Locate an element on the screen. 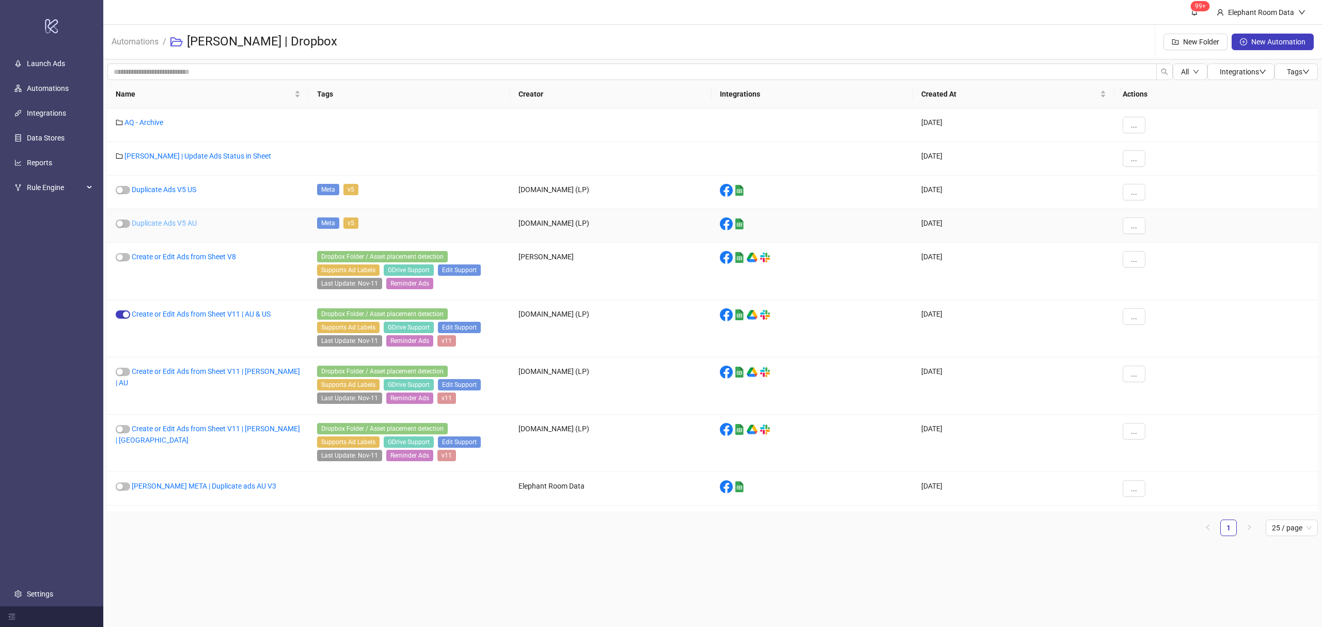 The width and height of the screenshot is (1322, 627). div: Page Size is located at coordinates (1292, 528).